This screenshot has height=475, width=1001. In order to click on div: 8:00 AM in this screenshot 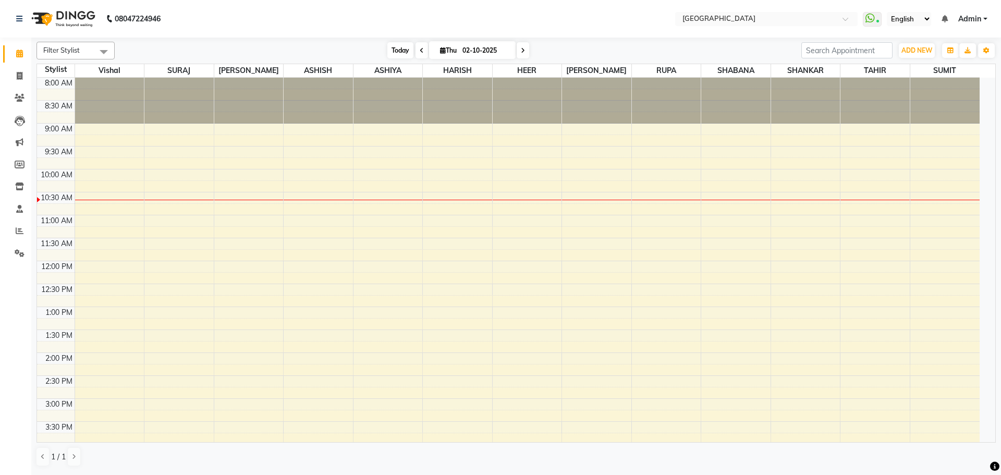, I will do `click(58, 83)`.